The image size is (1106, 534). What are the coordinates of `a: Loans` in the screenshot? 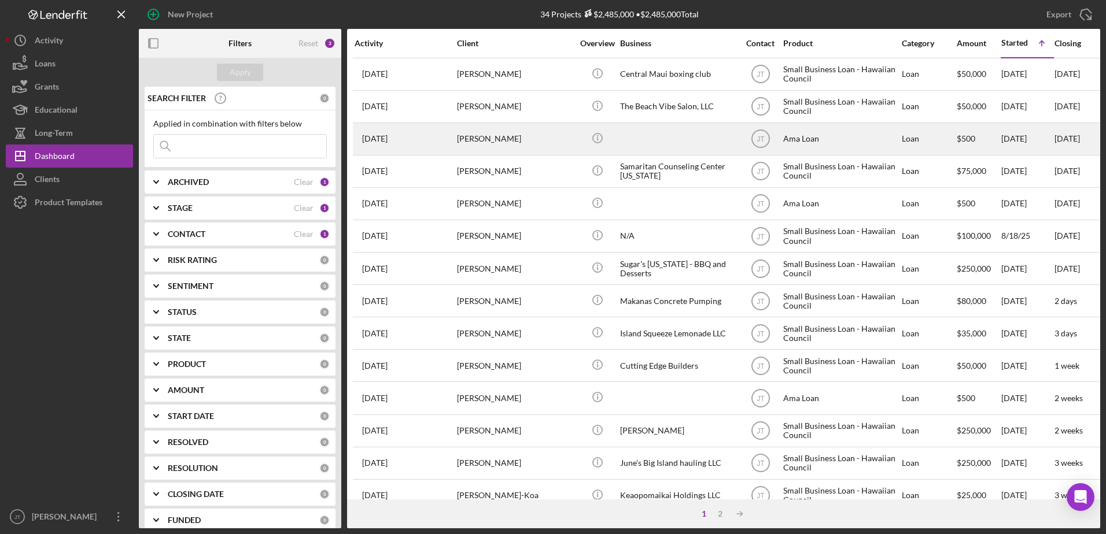 It's located at (69, 64).